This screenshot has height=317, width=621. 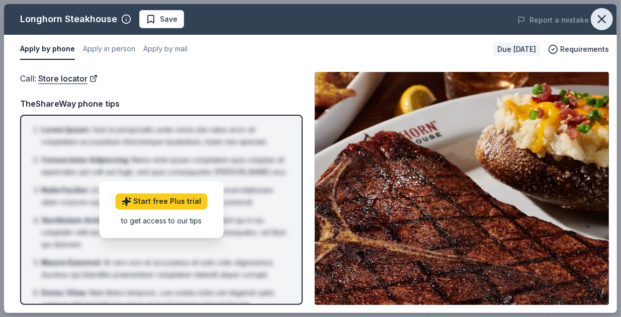 What do you see at coordinates (47, 49) in the screenshot?
I see `button: Apply by phone` at bounding box center [47, 49].